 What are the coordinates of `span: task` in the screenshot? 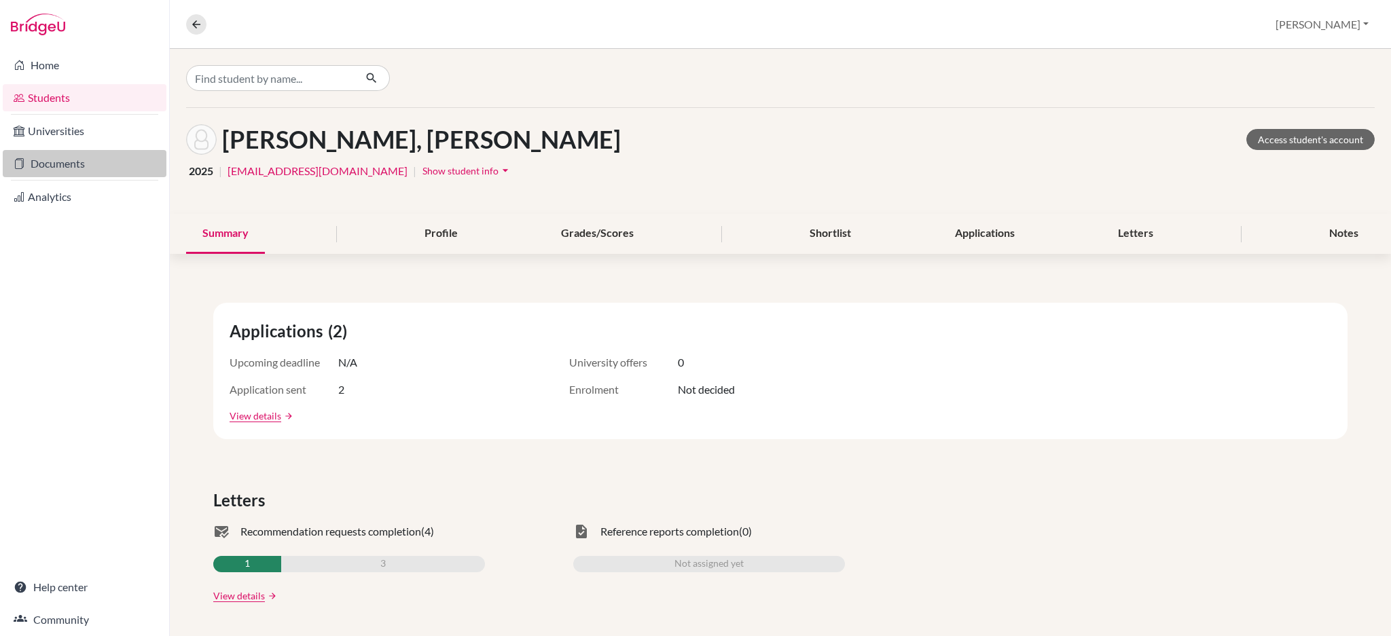 It's located at (581, 532).